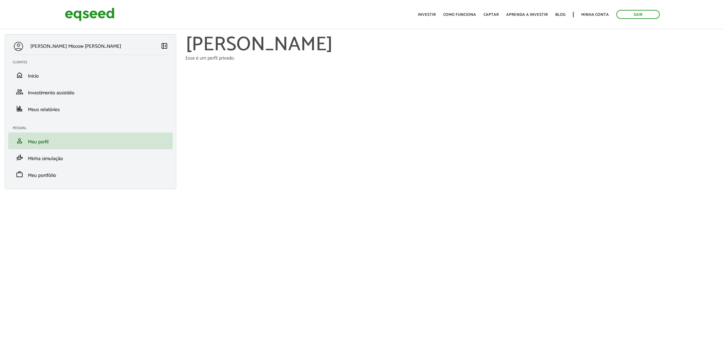  I want to click on a: groupInvestimento assistido, so click(90, 92).